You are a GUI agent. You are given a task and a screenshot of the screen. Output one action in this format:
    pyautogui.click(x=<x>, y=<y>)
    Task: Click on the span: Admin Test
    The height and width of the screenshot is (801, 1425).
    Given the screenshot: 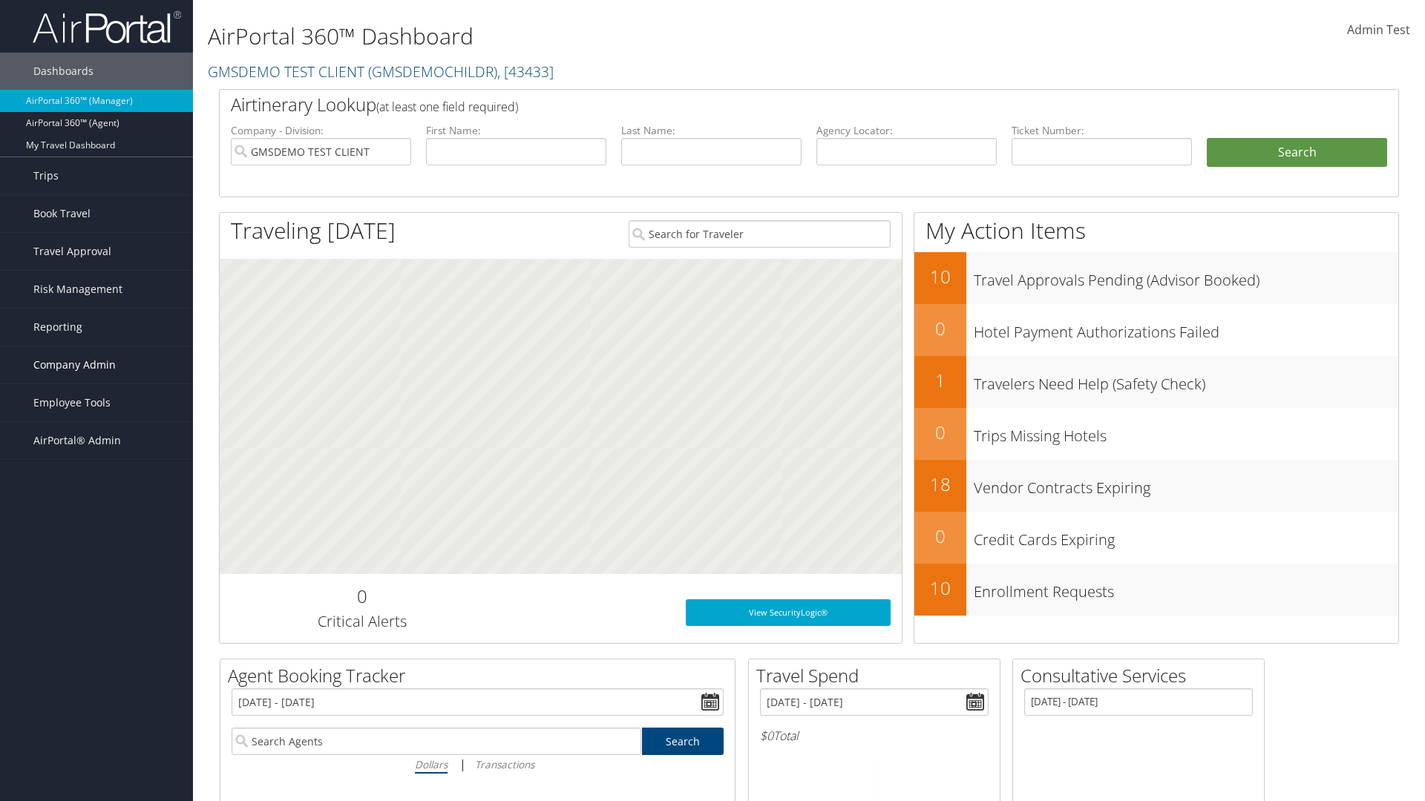 What is the action you would take?
    pyautogui.click(x=1378, y=30)
    